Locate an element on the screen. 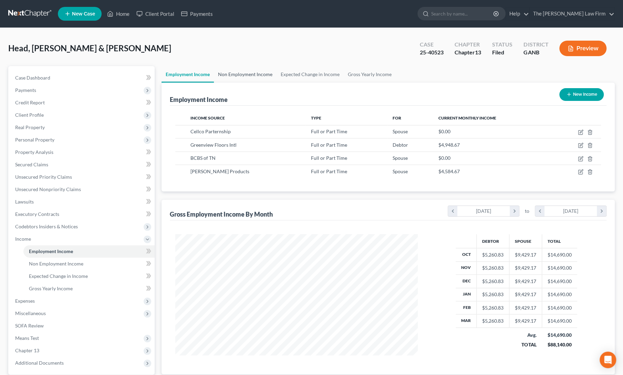 This screenshot has width=623, height=375. div: Case is located at coordinates (431, 44).